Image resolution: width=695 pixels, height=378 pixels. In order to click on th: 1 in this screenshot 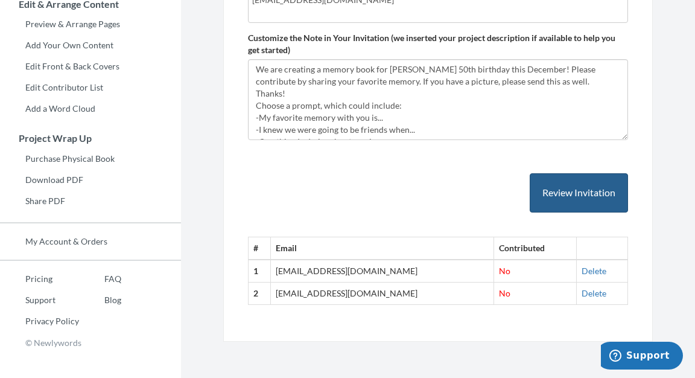, I will do `click(259, 270)`.